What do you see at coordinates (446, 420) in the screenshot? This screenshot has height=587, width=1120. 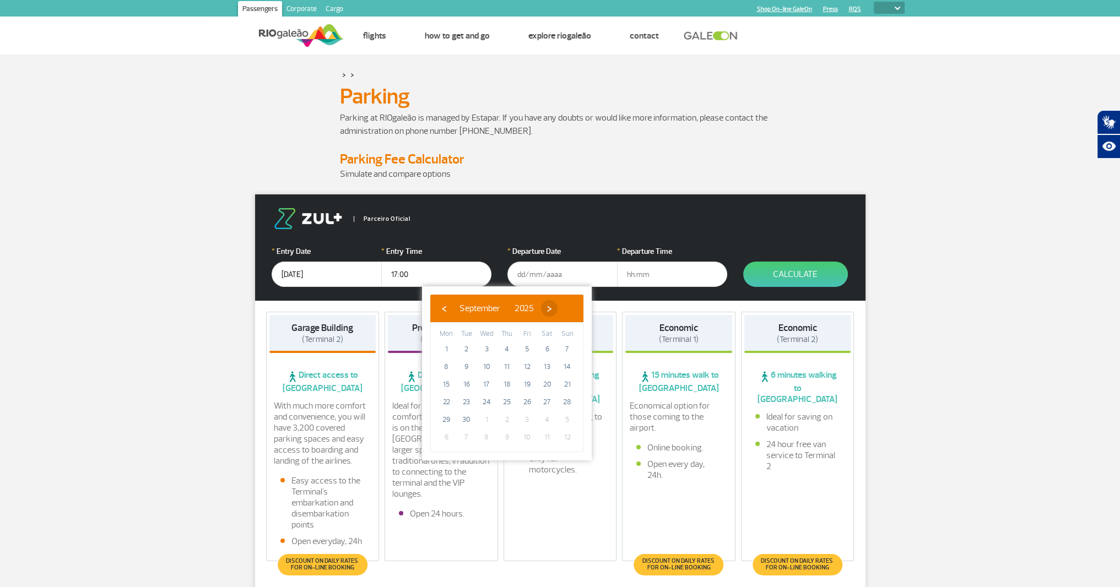 I see `span: 29` at bounding box center [446, 420].